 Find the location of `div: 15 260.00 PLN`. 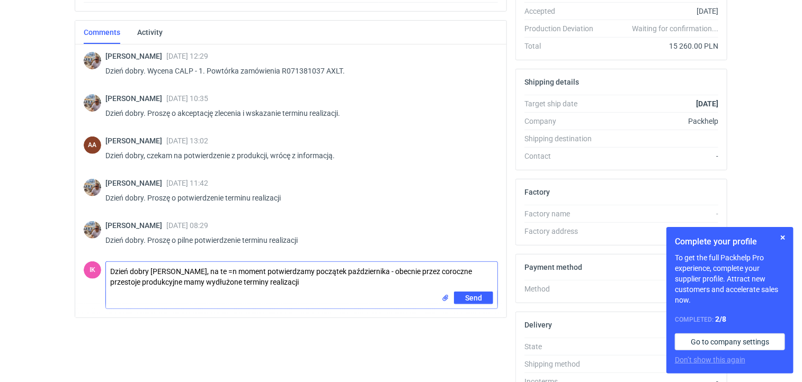

div: 15 260.00 PLN is located at coordinates (660, 46).